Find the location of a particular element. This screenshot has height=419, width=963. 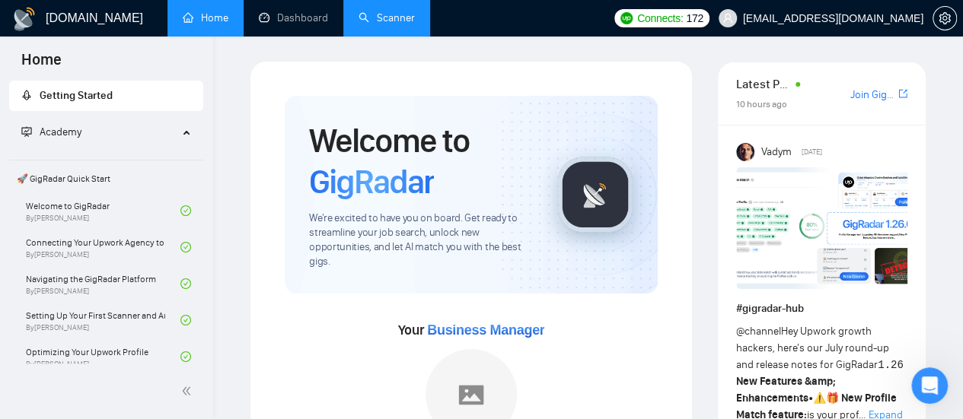

span: Getting Started is located at coordinates (76, 95).